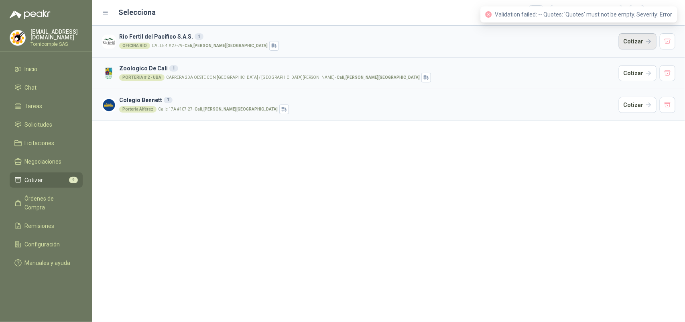 This screenshot has height=322, width=685. What do you see at coordinates (46, 203) in the screenshot?
I see `a: Órdenes de Compra` at bounding box center [46, 203].